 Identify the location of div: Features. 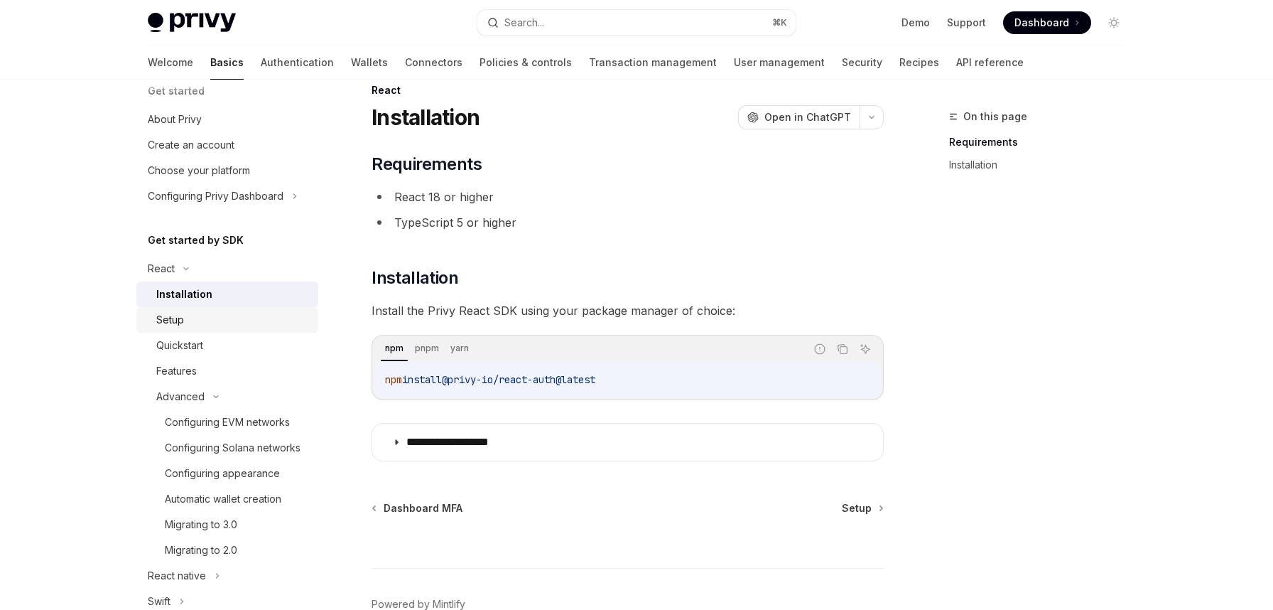
(176, 371).